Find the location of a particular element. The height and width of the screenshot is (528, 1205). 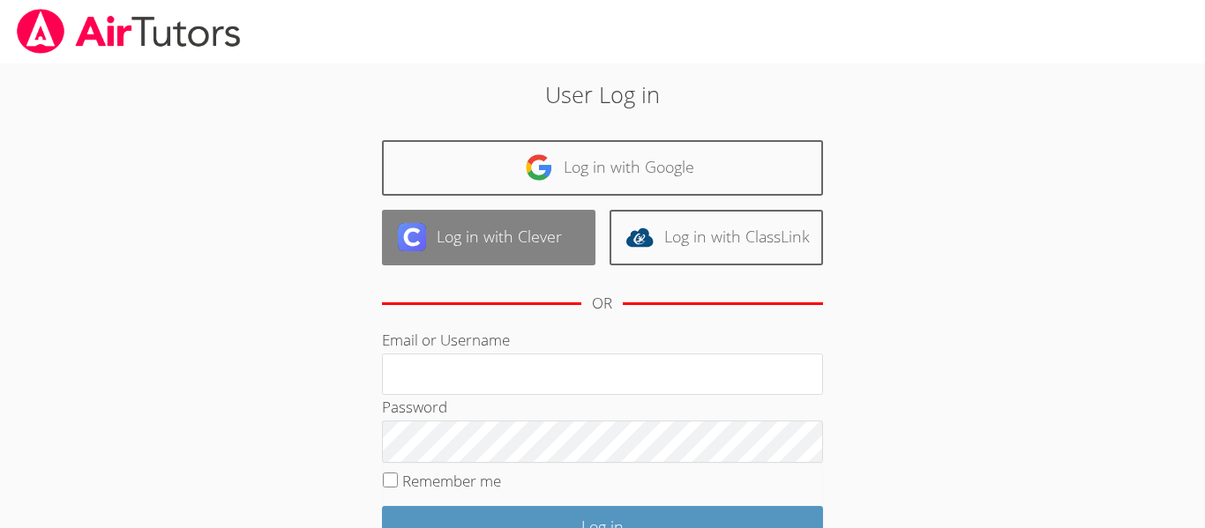

a: Log in with Clever is located at coordinates (489, 237).